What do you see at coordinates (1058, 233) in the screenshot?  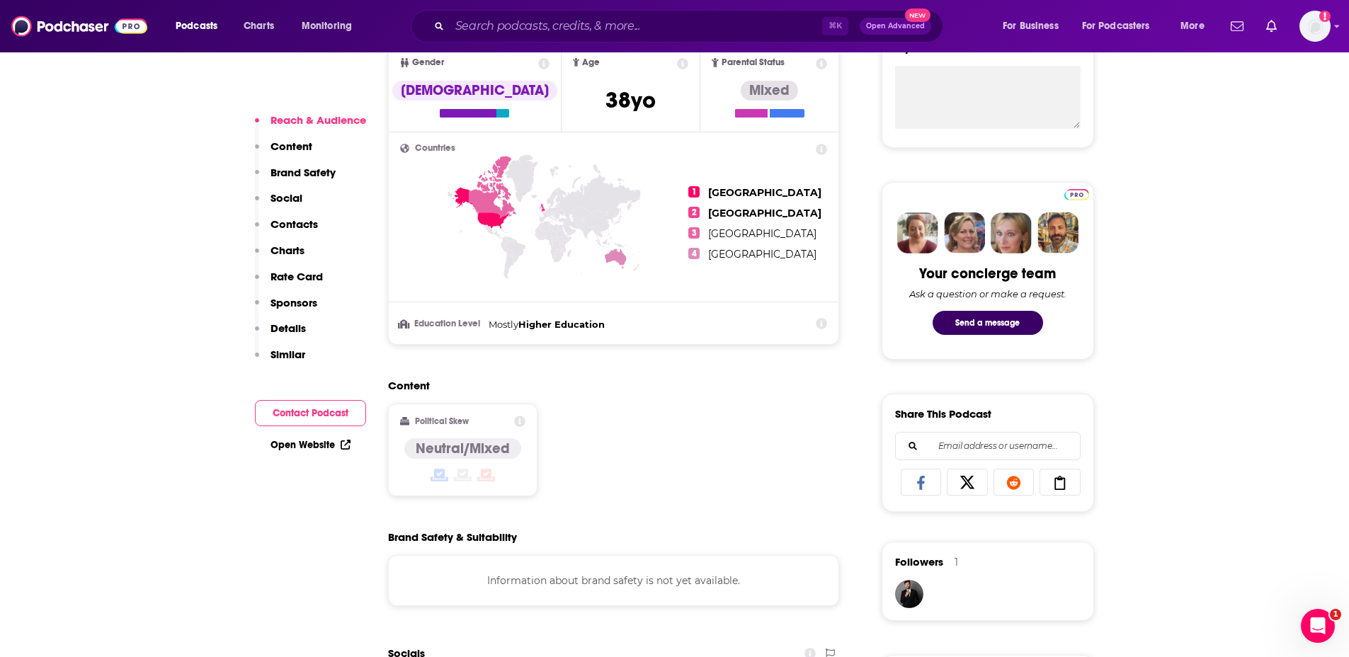 I see `img: Jon Profile` at bounding box center [1058, 233].